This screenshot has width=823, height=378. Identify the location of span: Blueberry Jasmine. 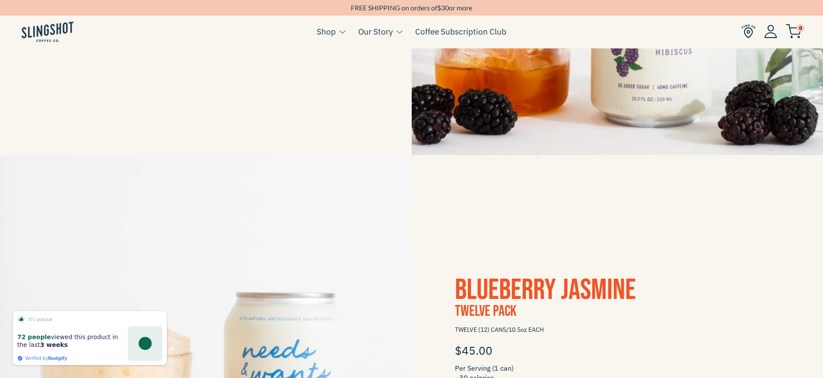
(545, 290).